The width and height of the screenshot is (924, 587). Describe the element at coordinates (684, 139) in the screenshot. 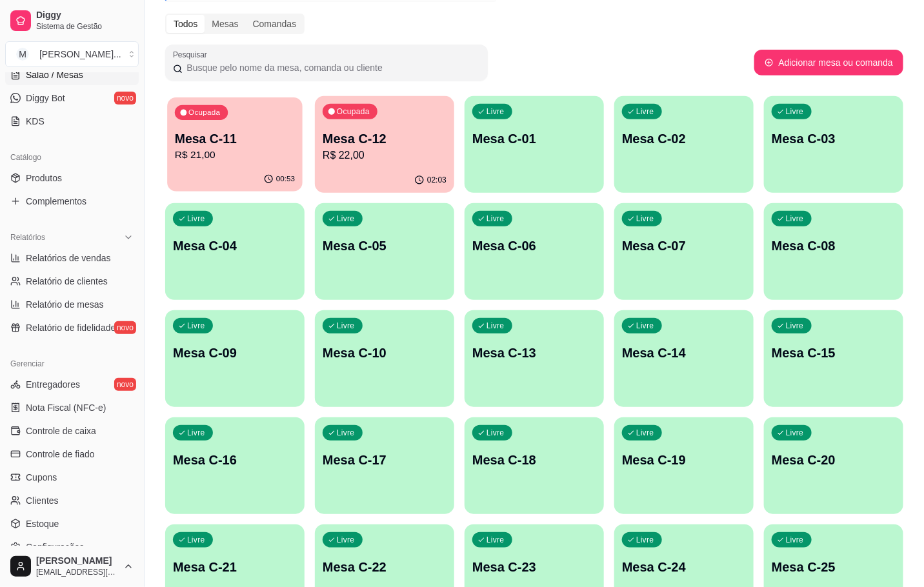

I see `p: Mesa C-02` at that location.